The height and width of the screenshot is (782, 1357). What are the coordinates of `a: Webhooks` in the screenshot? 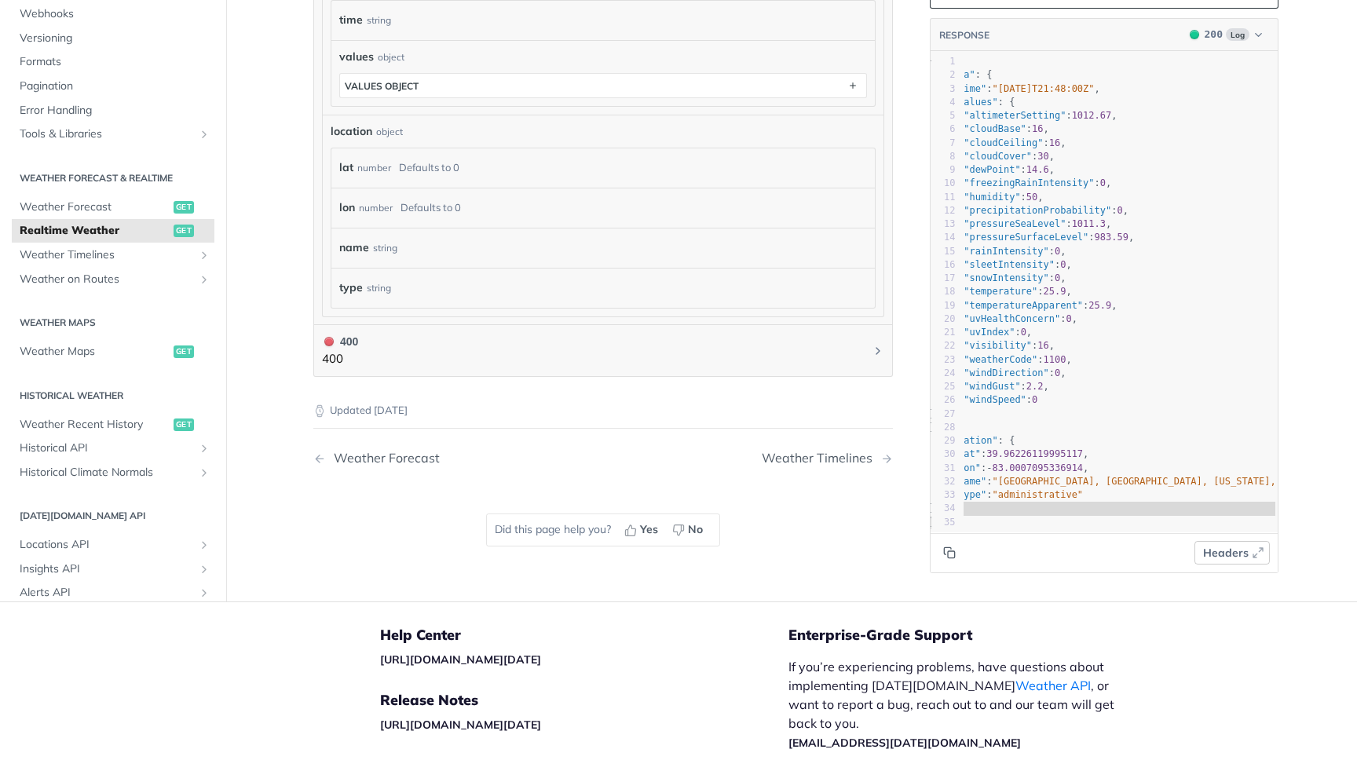 It's located at (113, 14).